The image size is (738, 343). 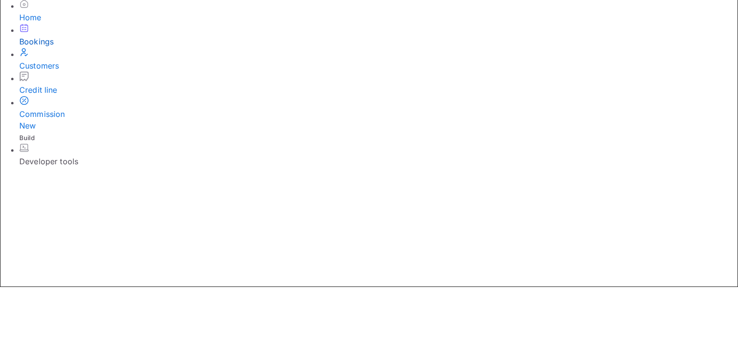 What do you see at coordinates (375, 161) in the screenshot?
I see `div: Developer tools` at bounding box center [375, 161].